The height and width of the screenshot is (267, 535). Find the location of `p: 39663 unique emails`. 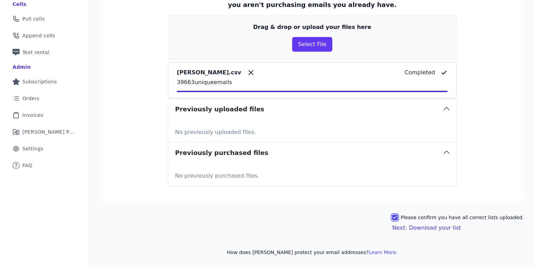

p: 39663 unique emails is located at coordinates (312, 82).